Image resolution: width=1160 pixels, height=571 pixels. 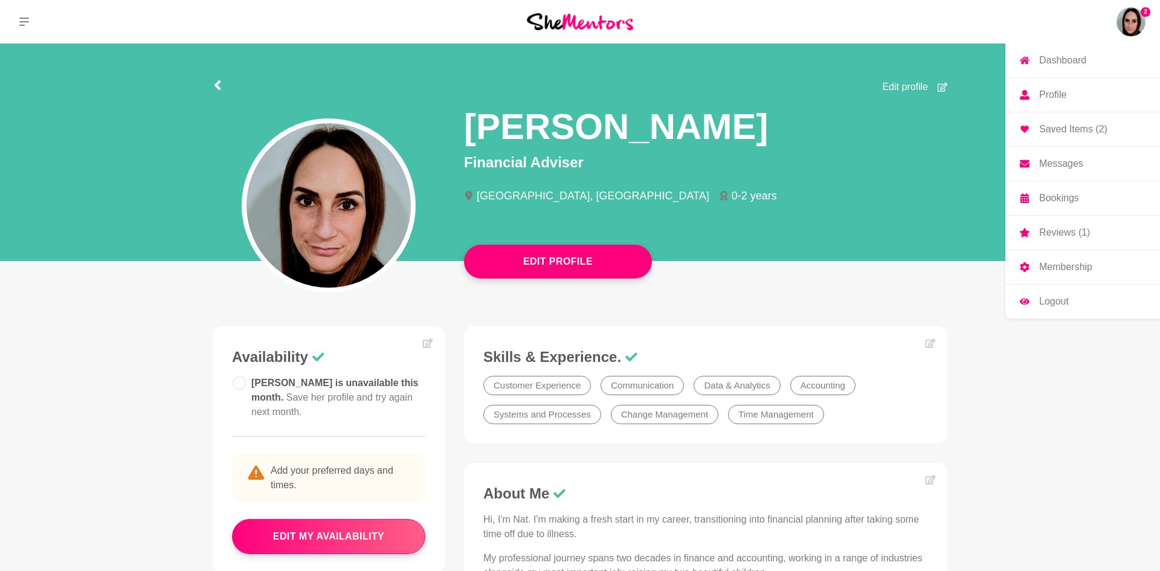 I want to click on a: Messages, so click(x=1082, y=164).